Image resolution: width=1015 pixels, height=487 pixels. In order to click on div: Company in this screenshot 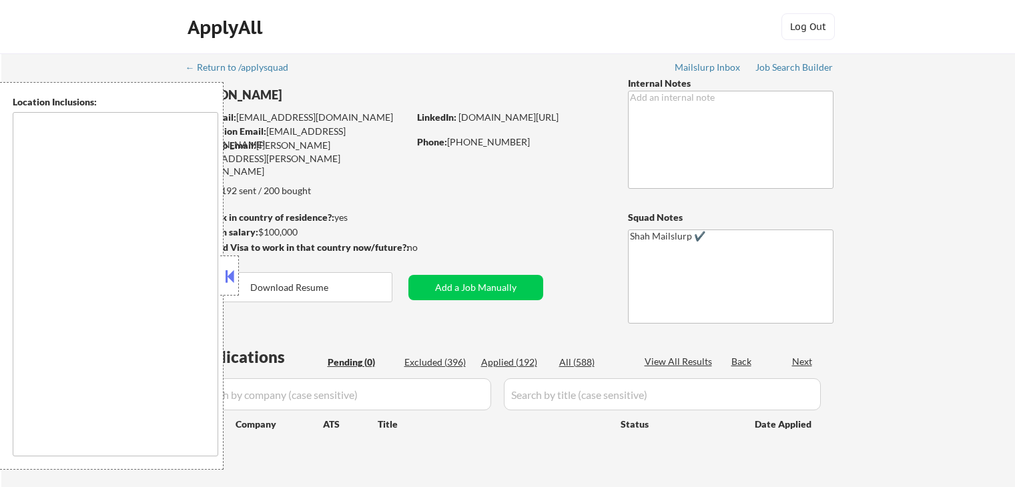, I will do `click(279, 425)`.